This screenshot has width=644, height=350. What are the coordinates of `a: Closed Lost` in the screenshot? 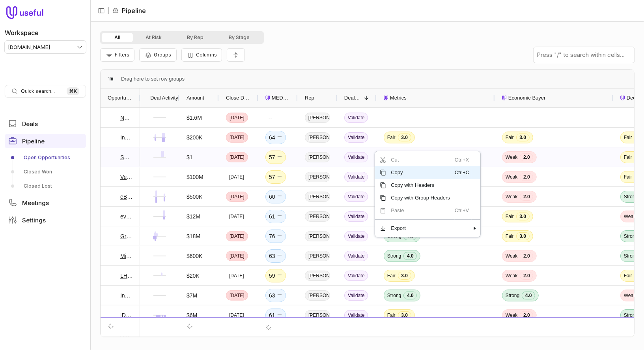 It's located at (45, 186).